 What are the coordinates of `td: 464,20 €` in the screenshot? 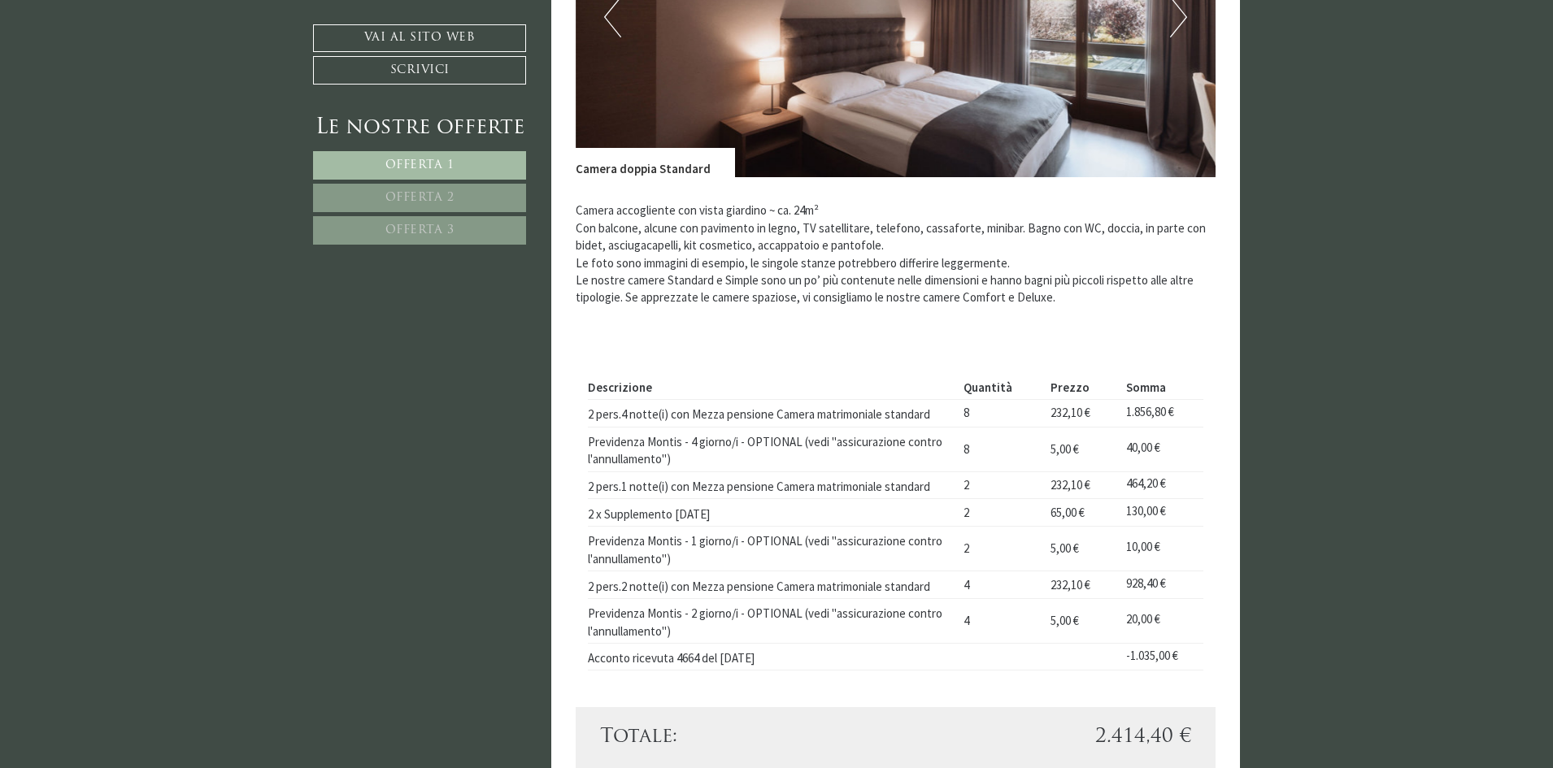 It's located at (1161, 485).